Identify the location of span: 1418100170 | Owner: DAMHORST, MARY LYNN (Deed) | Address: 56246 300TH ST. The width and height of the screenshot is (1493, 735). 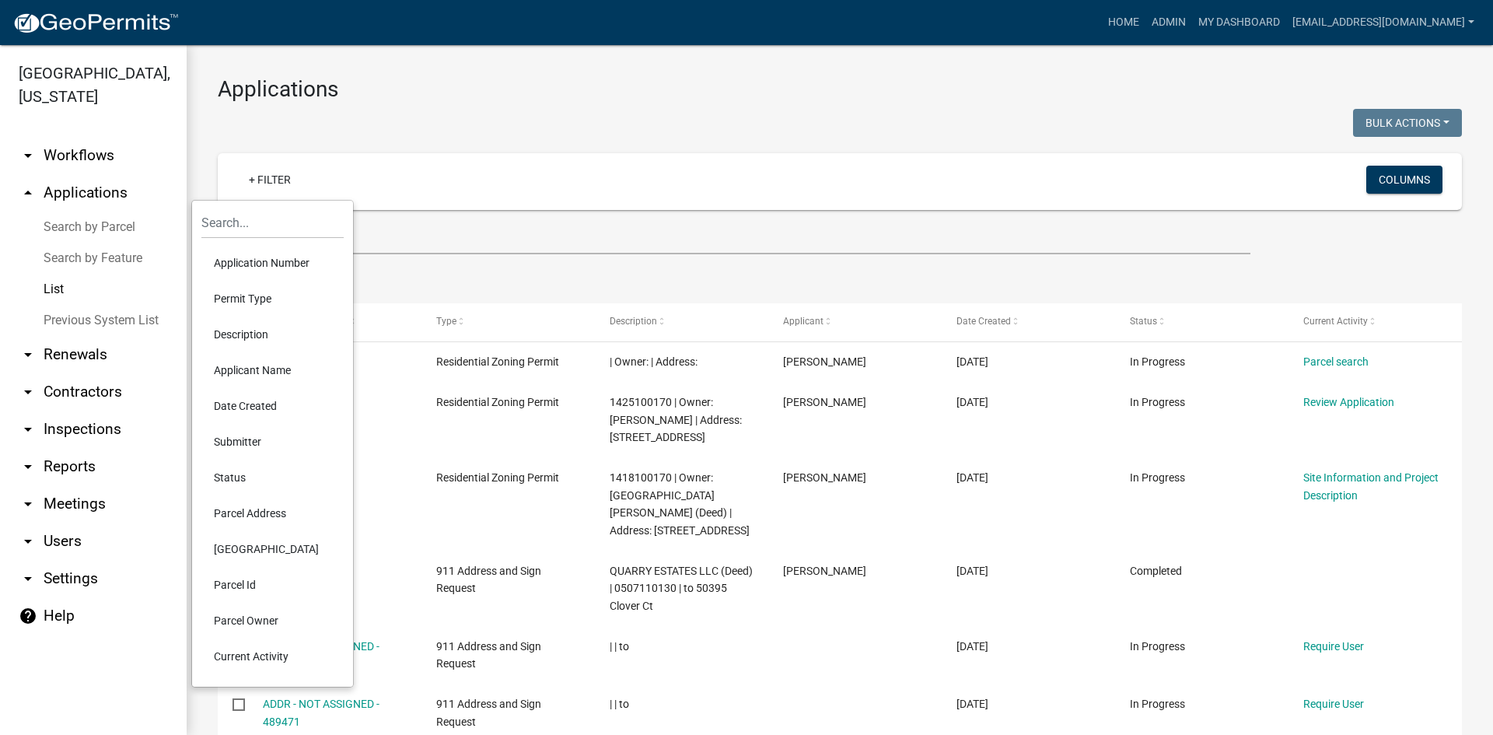
(680, 504).